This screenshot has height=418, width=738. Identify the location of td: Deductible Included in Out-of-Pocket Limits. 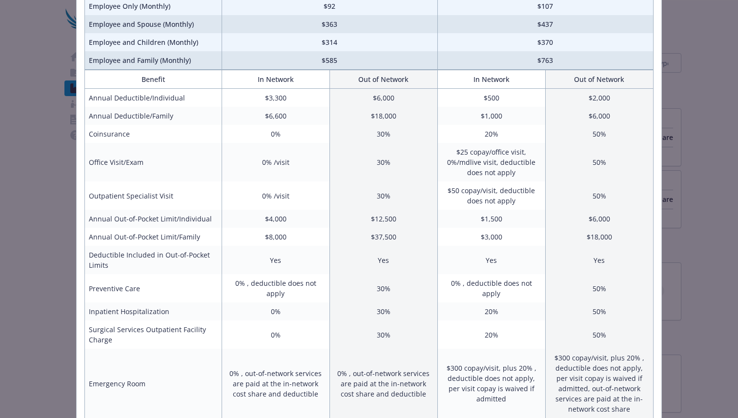
(153, 260).